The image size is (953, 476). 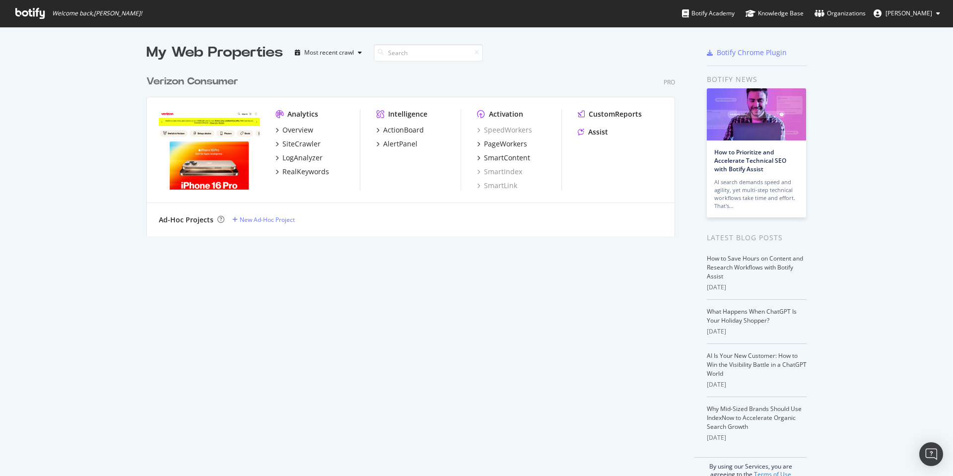 I want to click on div: Organizations, so click(x=840, y=13).